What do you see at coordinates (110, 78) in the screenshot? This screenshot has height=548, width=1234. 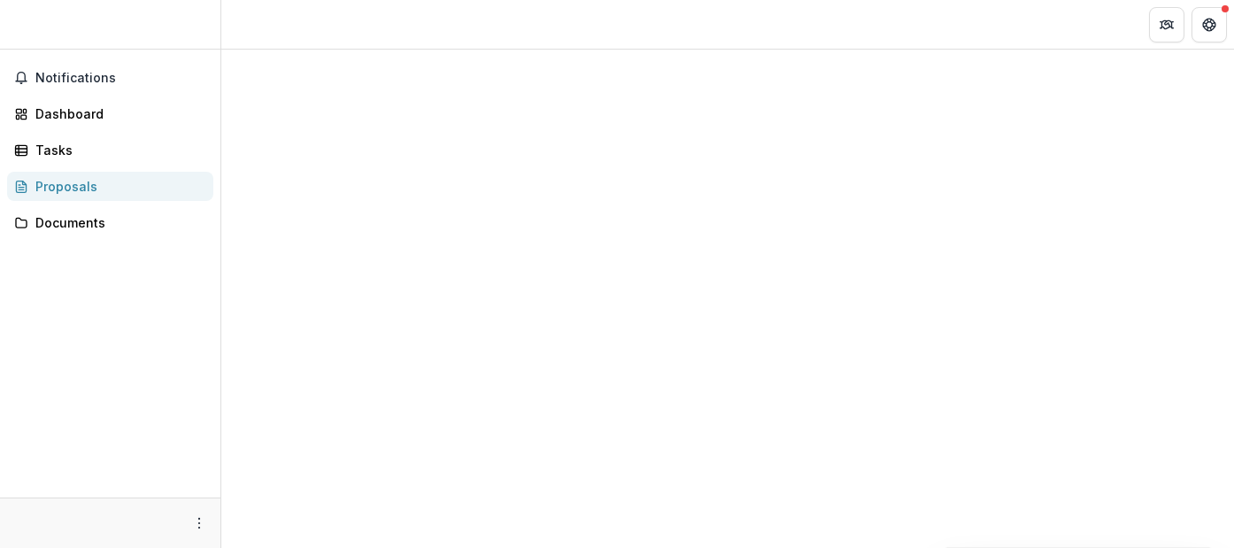 I see `button: Notifications` at bounding box center [110, 78].